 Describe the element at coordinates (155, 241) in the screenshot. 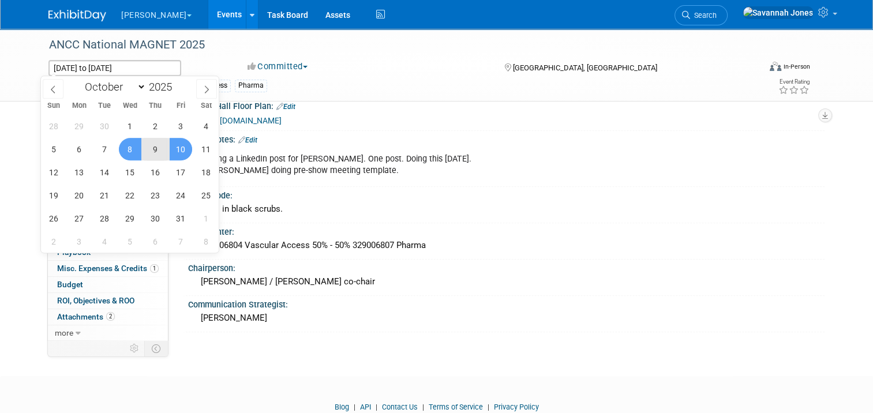

I see `span: November 6, 2025` at that location.